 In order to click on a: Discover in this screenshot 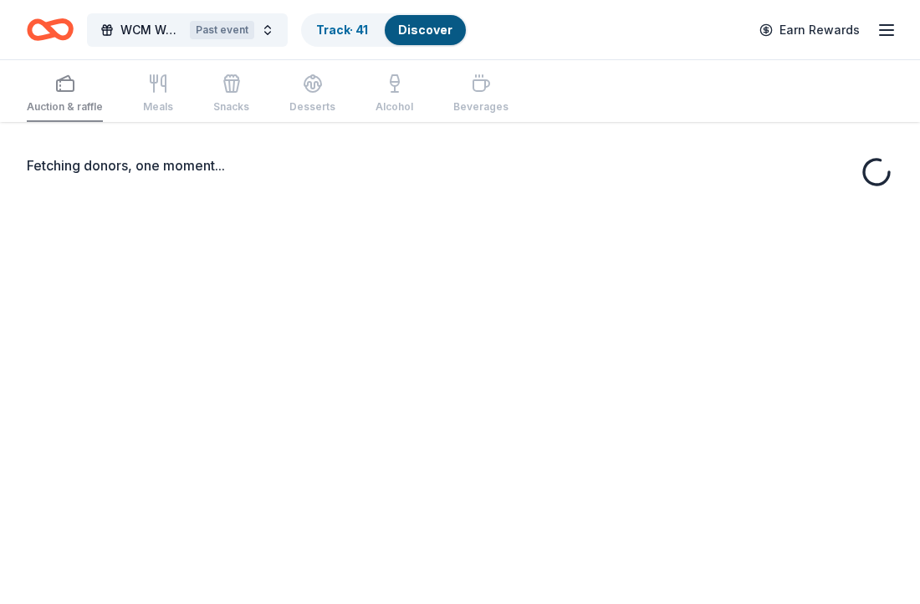, I will do `click(425, 29)`.